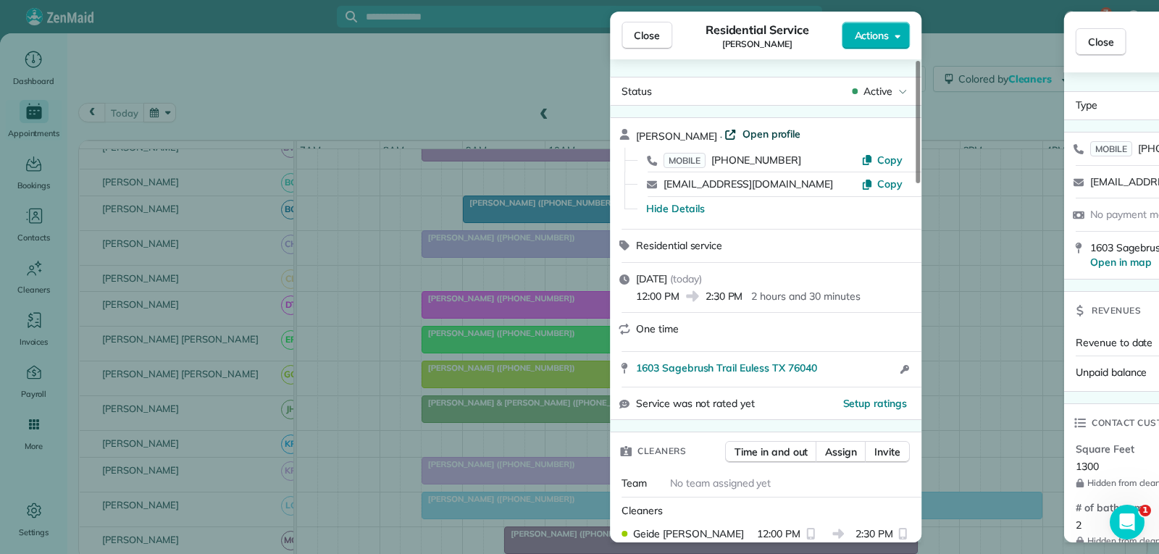 This screenshot has height=554, width=1159. I want to click on span: Revenue to date, so click(1114, 343).